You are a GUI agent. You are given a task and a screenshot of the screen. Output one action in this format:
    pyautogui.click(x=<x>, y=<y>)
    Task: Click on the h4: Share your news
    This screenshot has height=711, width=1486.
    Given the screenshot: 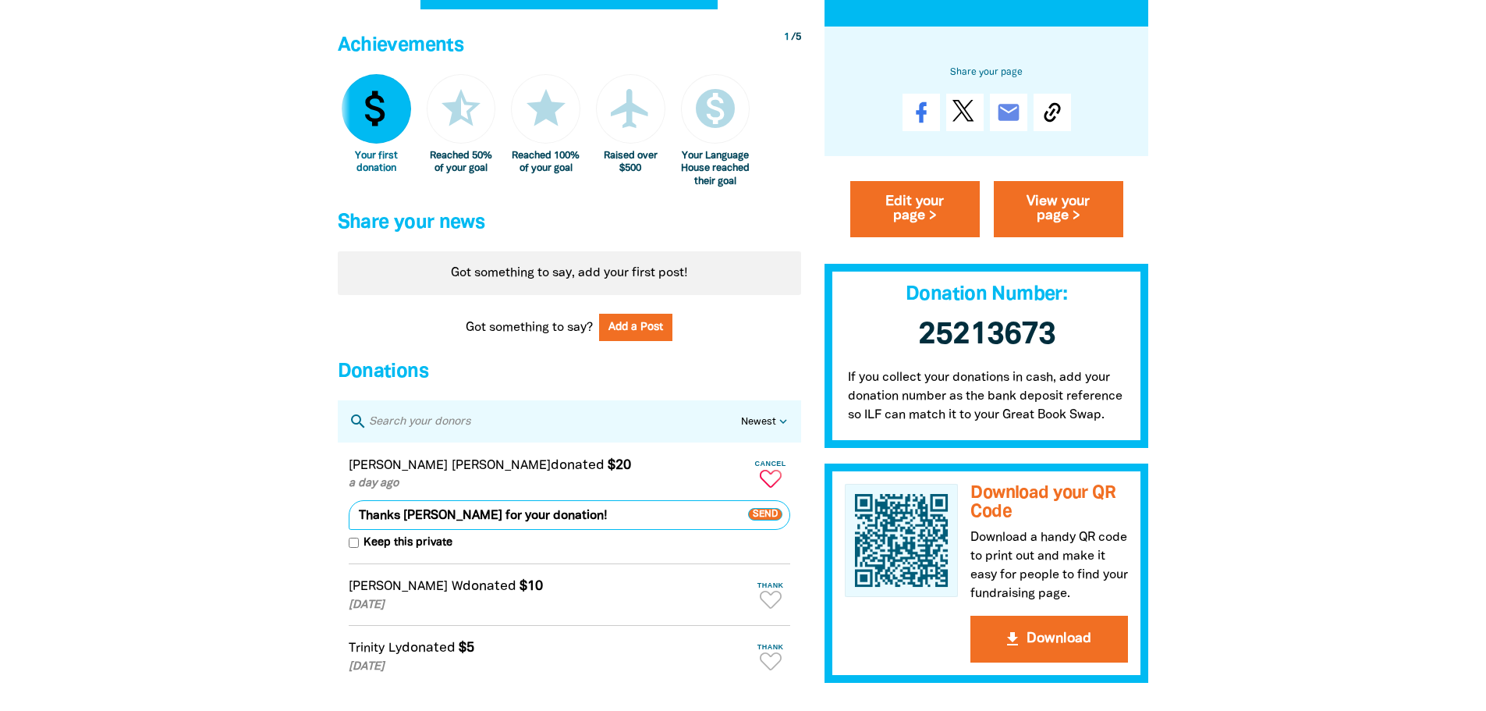 What is the action you would take?
    pyautogui.click(x=569, y=223)
    